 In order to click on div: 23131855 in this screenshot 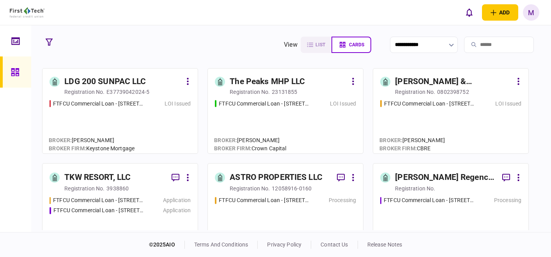, I will do `click(284, 92)`.